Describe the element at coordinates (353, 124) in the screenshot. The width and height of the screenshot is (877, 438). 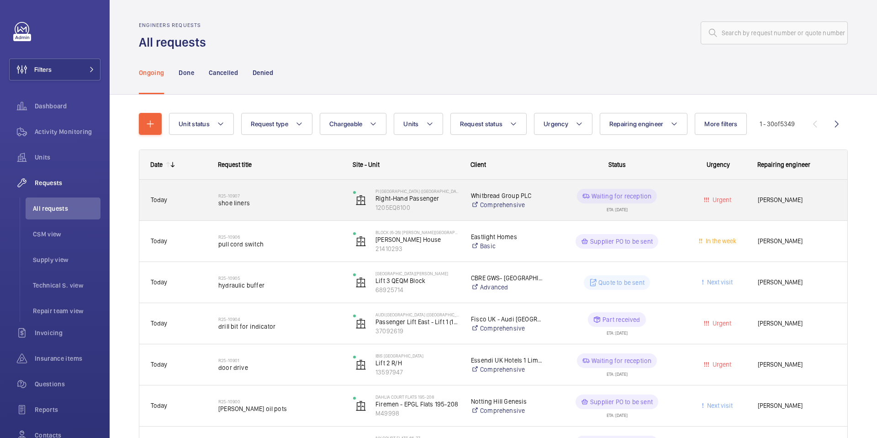
I see `button: Chargeable` at that location.